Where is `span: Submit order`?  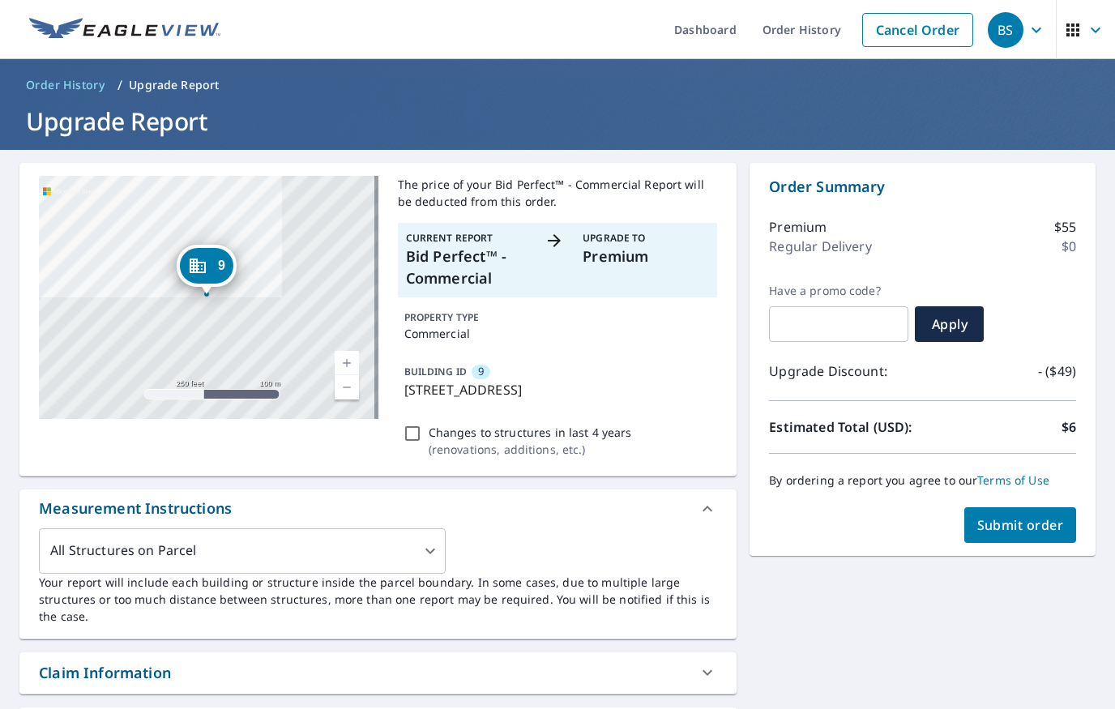 span: Submit order is located at coordinates (1020, 525).